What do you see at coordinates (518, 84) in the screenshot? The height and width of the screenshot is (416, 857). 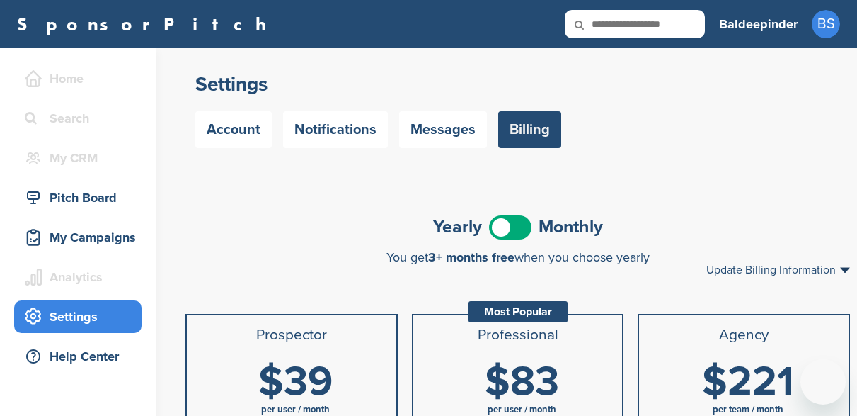 I see `h2: Settings` at bounding box center [518, 84].